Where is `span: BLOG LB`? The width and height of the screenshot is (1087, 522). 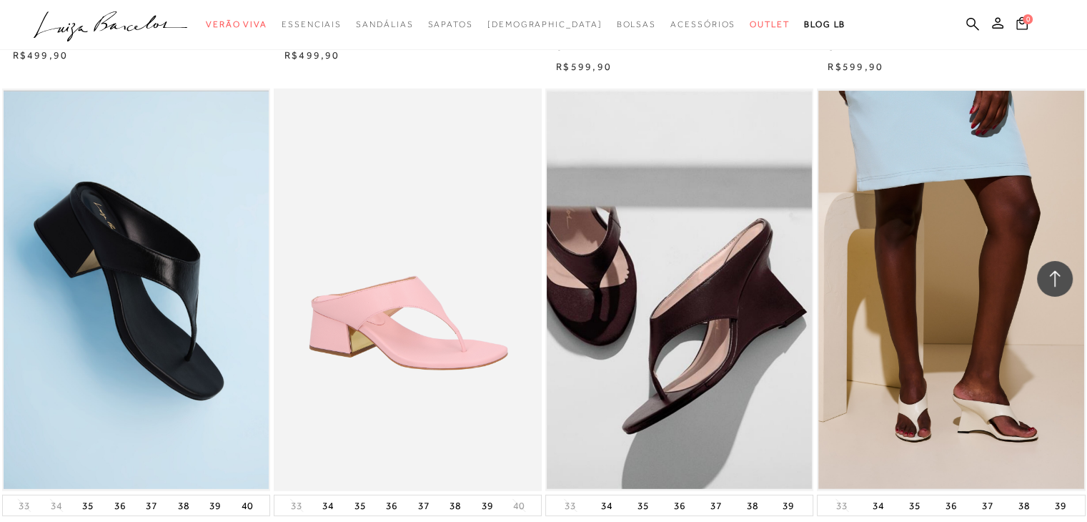 span: BLOG LB is located at coordinates (825, 24).